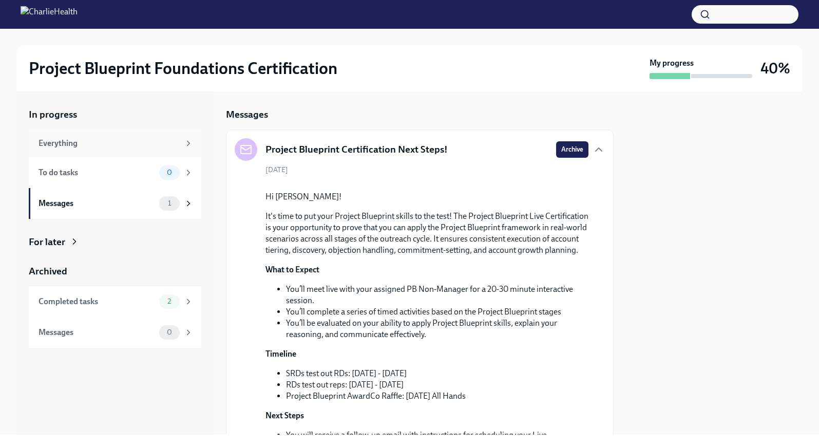 Image resolution: width=819 pixels, height=445 pixels. I want to click on span: Archive, so click(572, 149).